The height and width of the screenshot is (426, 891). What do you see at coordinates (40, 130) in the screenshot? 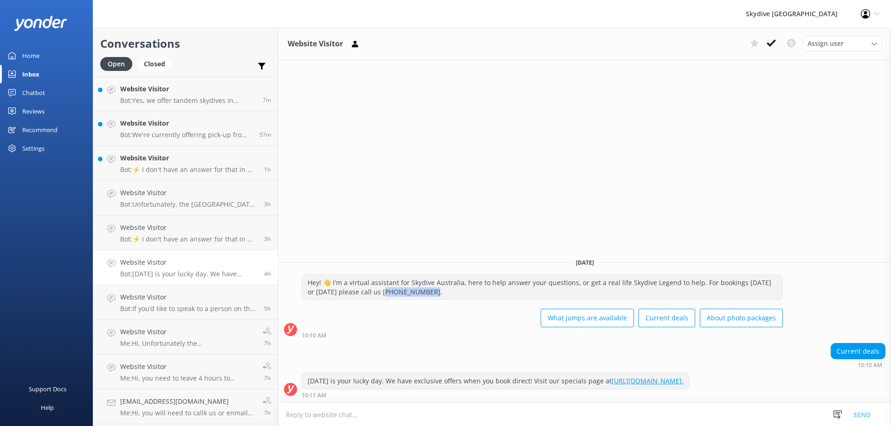
I see `div: Recommend` at bounding box center [40, 130].